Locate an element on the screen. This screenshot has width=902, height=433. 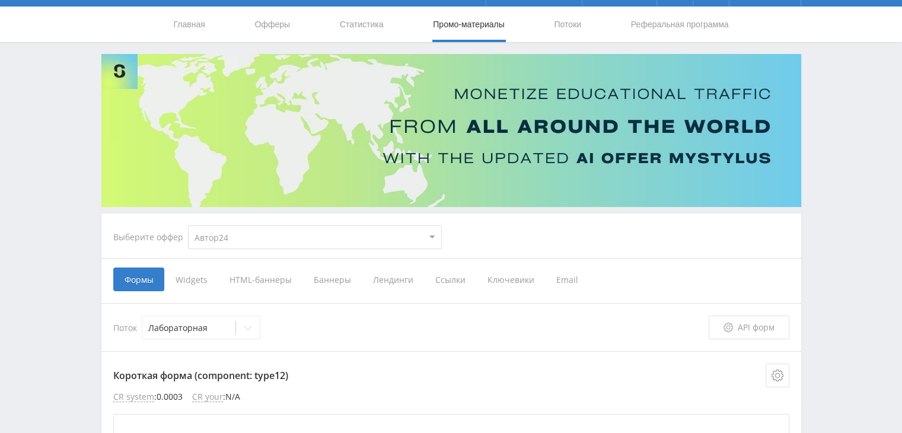
span: Ключевики is located at coordinates (510, 279).